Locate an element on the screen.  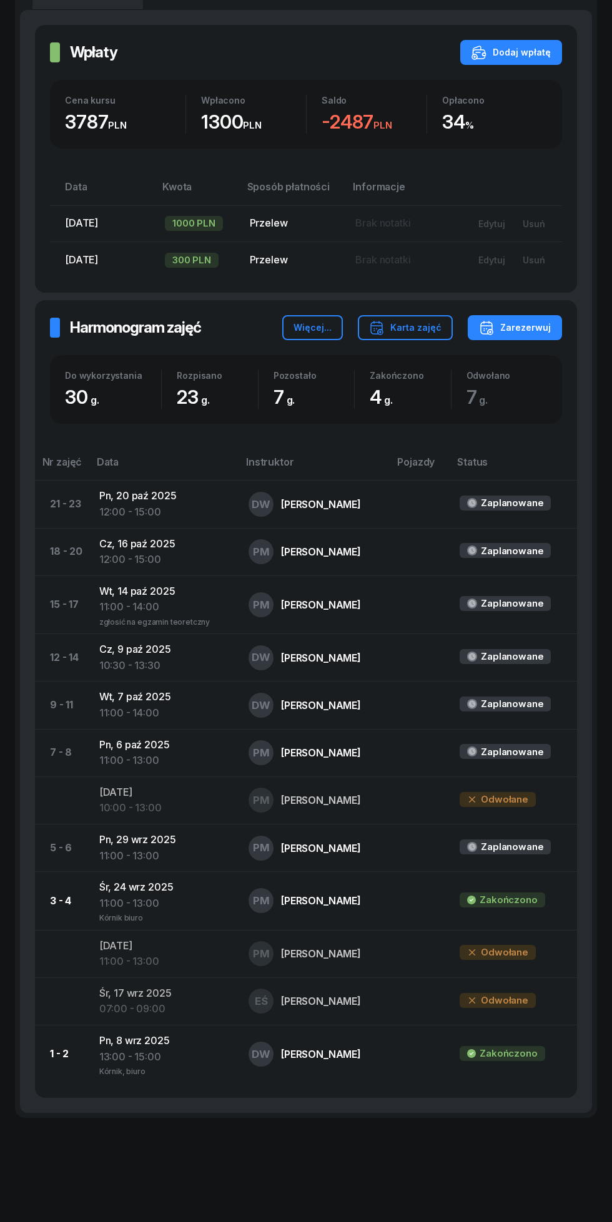
button: Karta zajęć is located at coordinates (405, 328).